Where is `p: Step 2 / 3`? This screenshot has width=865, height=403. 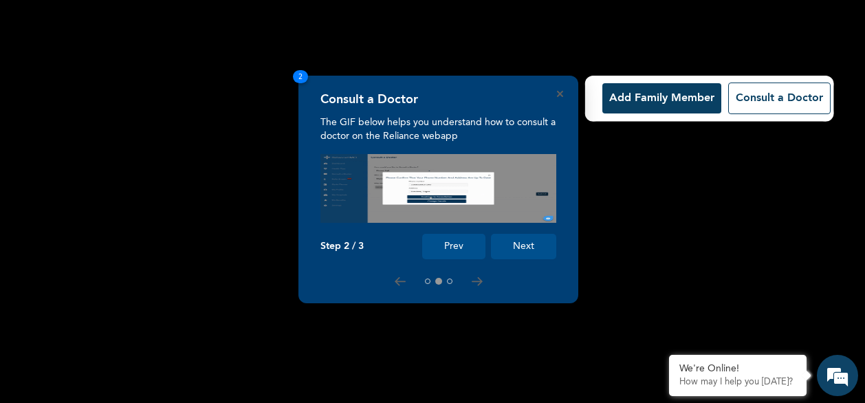
p: Step 2 / 3 is located at coordinates (342, 246).